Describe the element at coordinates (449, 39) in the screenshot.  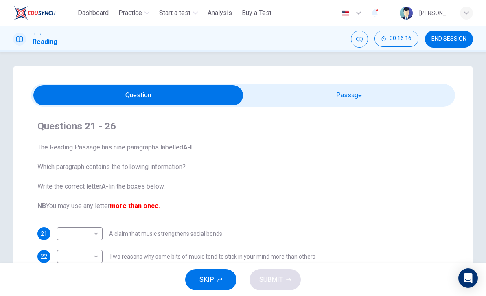
I see `span: END SESSION` at that location.